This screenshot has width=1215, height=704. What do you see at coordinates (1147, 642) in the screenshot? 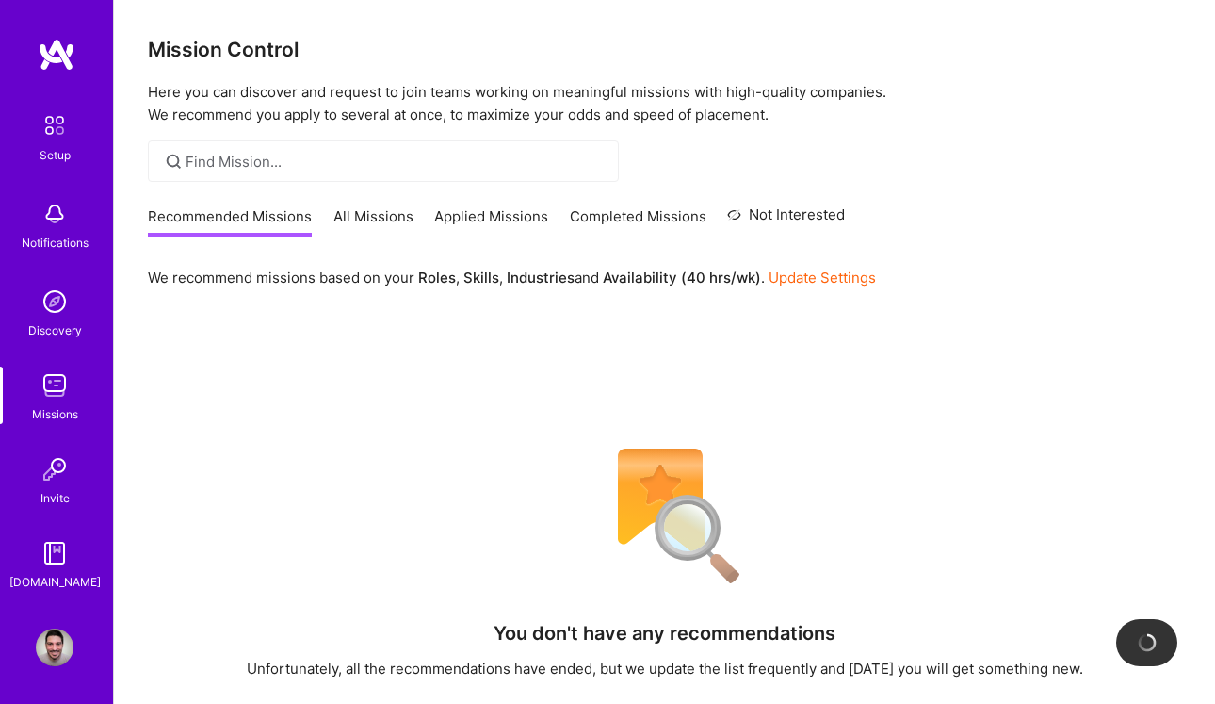
I see `img: loading` at bounding box center [1147, 642].